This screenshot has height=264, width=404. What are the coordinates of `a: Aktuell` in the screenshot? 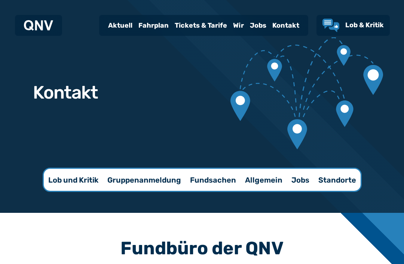 It's located at (120, 25).